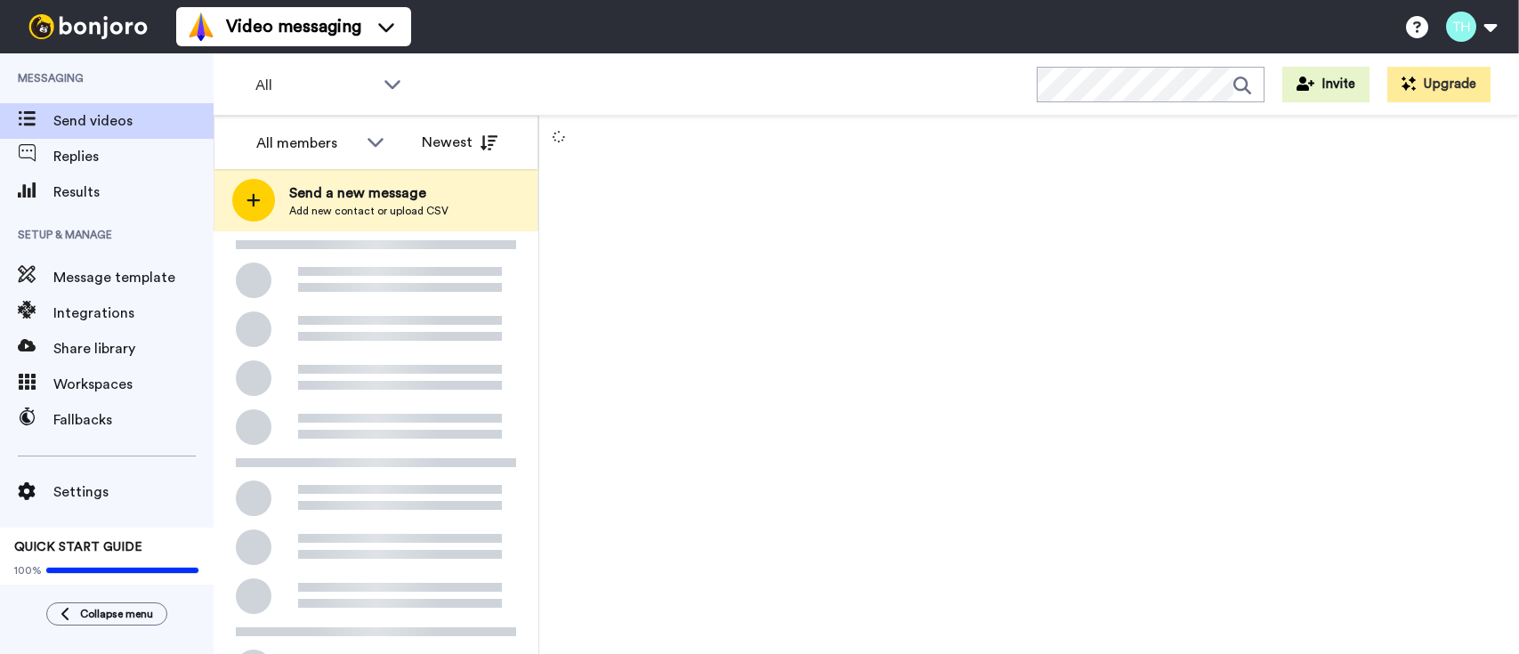 The width and height of the screenshot is (1519, 654). I want to click on span: Video messaging, so click(294, 27).